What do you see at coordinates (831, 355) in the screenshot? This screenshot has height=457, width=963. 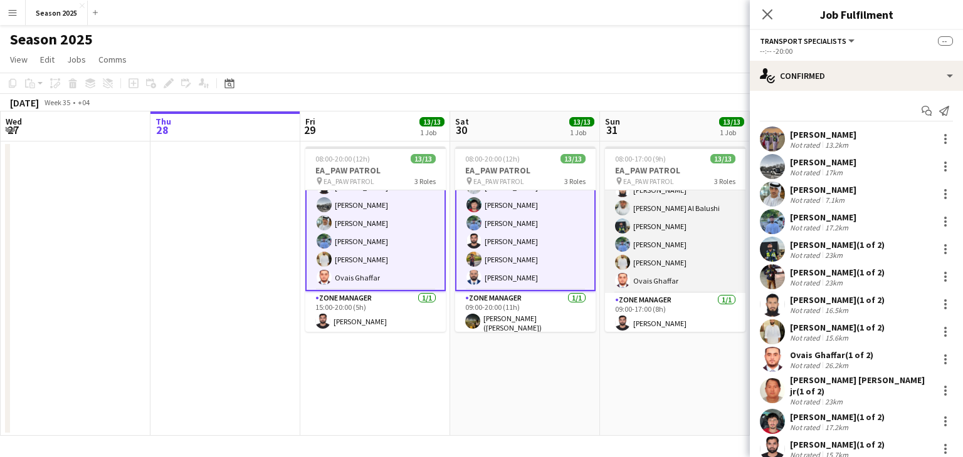 I see `div: Ovais Ghaffar (1 of 2)` at bounding box center [831, 355].